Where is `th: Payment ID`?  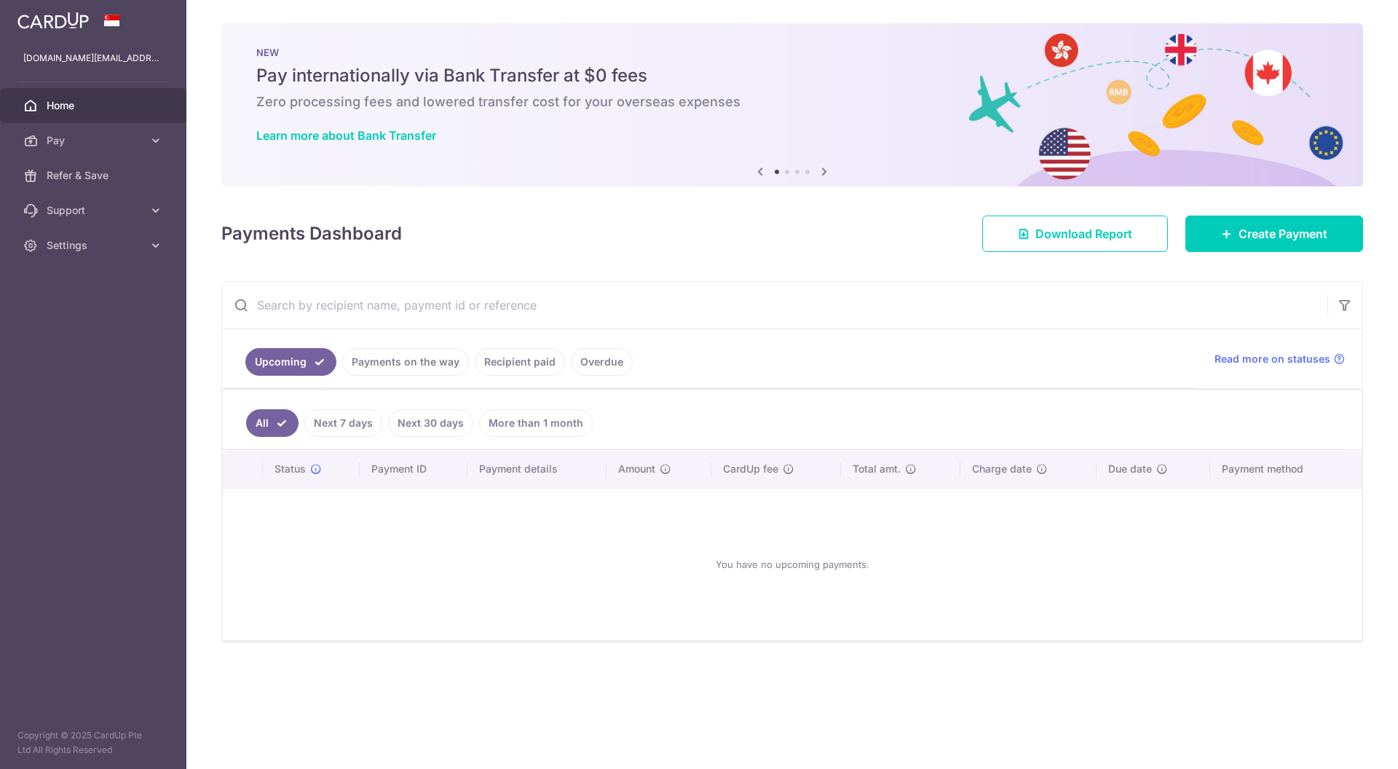 th: Payment ID is located at coordinates (413, 469).